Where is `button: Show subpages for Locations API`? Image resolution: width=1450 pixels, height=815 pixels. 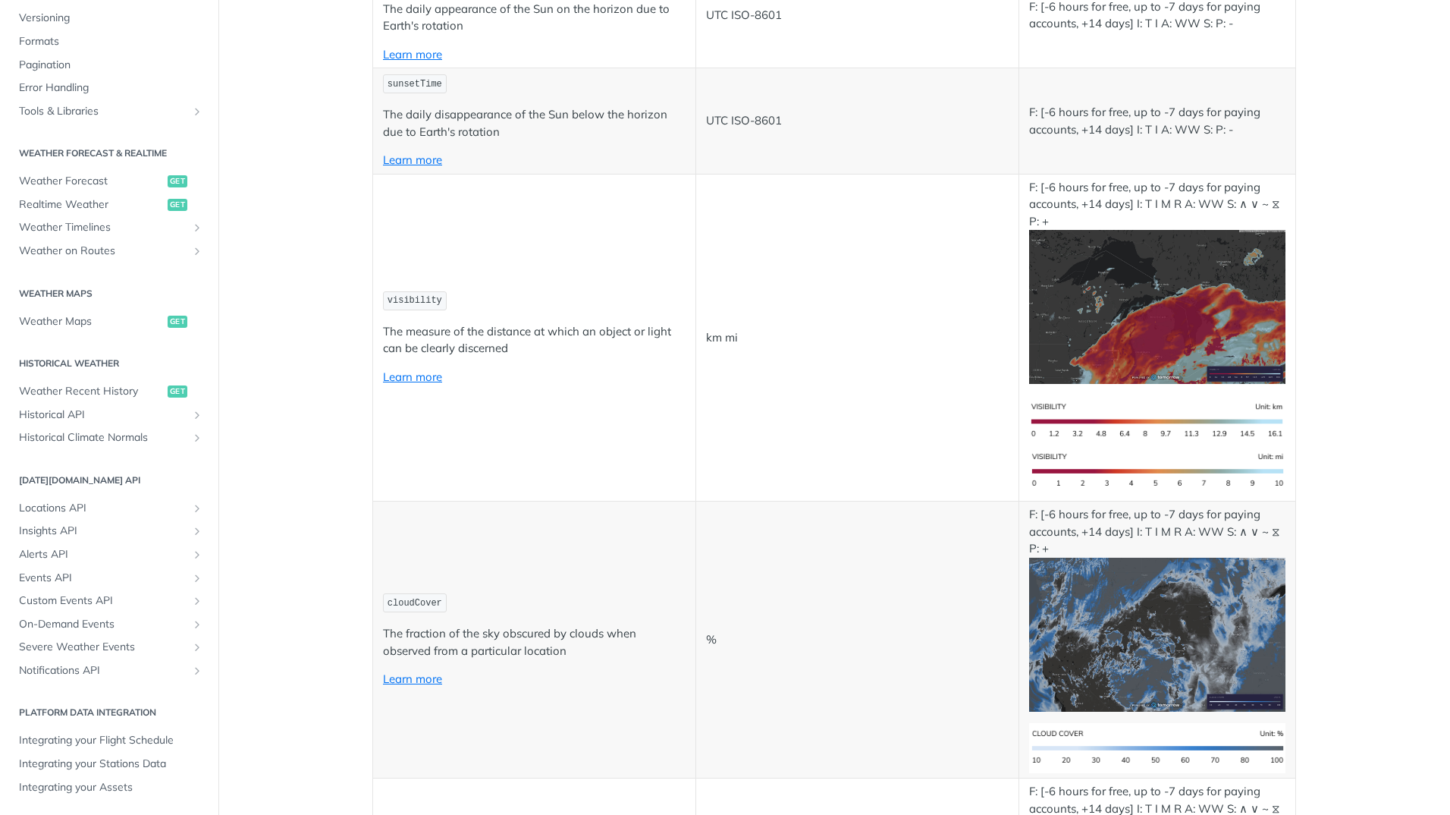 button: Show subpages for Locations API is located at coordinates (197, 508).